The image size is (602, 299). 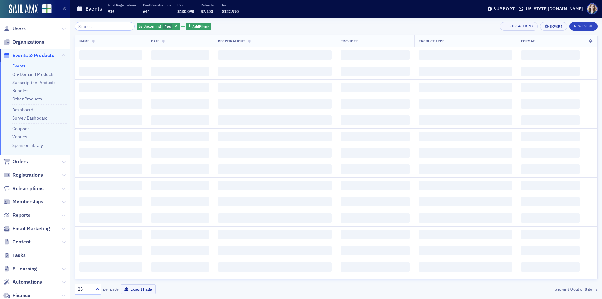 What do you see at coordinates (17, 242) in the screenshot?
I see `a: Content` at bounding box center [17, 242].